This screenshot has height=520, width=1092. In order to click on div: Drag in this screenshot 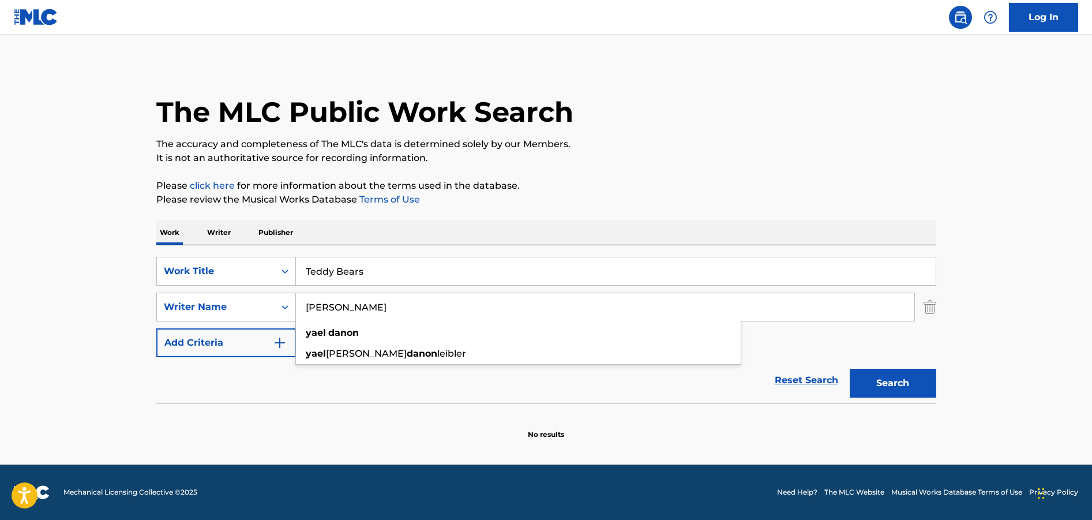, I will do `click(1041, 493)`.